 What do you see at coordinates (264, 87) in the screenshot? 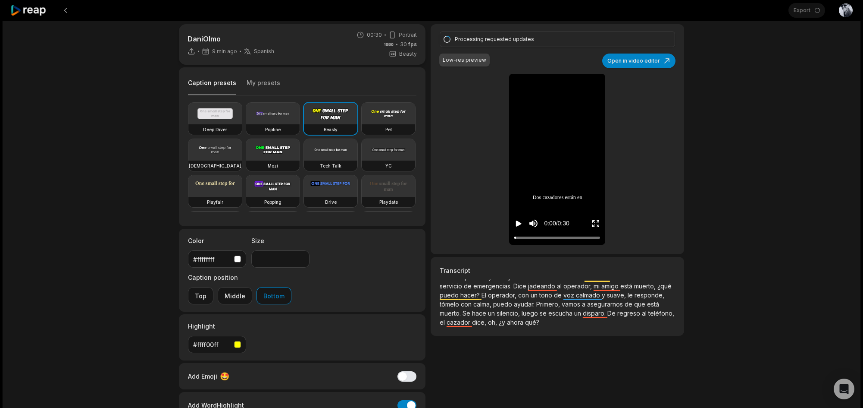
I see `button: My presets` at bounding box center [264, 87].